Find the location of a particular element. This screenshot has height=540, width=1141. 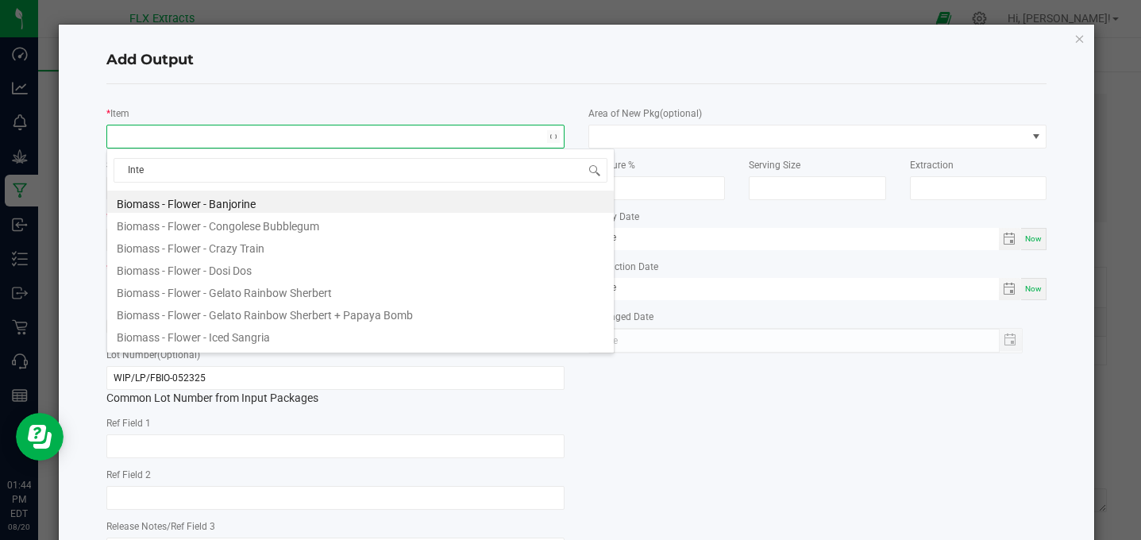

label: Ref Field 2 is located at coordinates (129, 475).